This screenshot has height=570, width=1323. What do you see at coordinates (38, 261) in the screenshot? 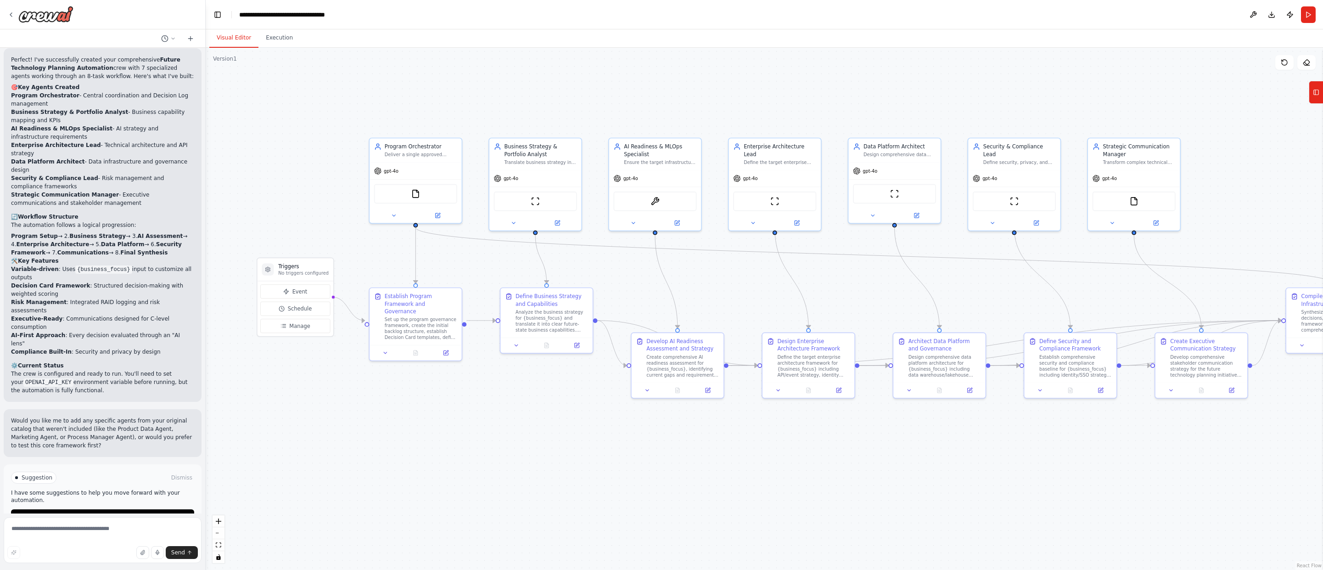
I see `strong: Key Features` at bounding box center [38, 261].